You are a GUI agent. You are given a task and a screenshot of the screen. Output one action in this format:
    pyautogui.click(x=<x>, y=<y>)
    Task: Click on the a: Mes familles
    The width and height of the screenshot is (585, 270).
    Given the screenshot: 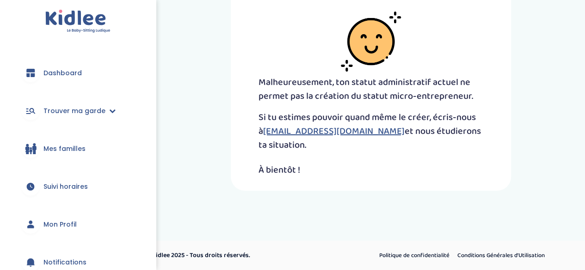 What is the action you would take?
    pyautogui.click(x=78, y=149)
    